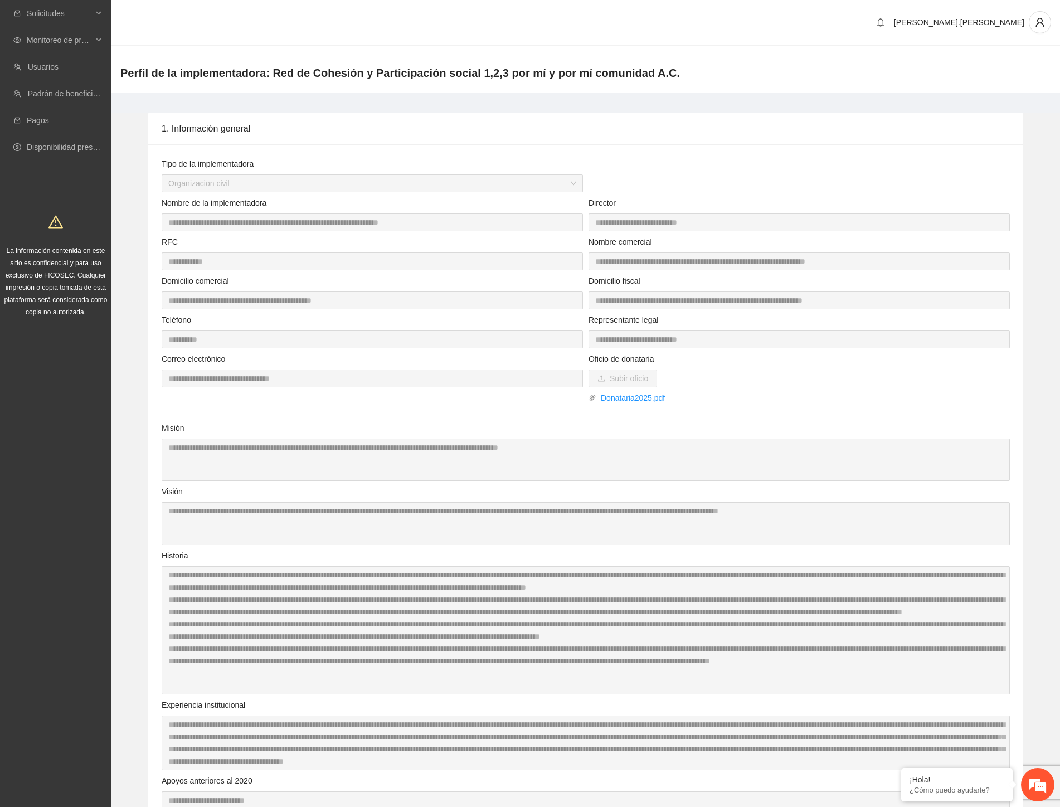 Image resolution: width=1060 pixels, height=807 pixels. What do you see at coordinates (17, 40) in the screenshot?
I see `span: eye` at bounding box center [17, 40].